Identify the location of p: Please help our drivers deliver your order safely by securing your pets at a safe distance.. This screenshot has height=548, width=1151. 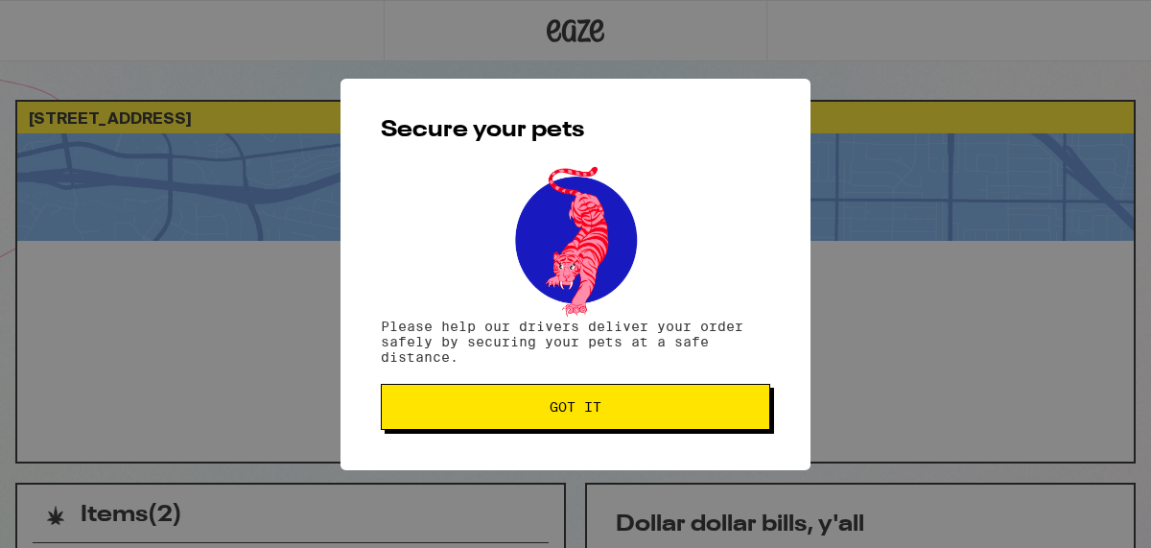
(576, 341).